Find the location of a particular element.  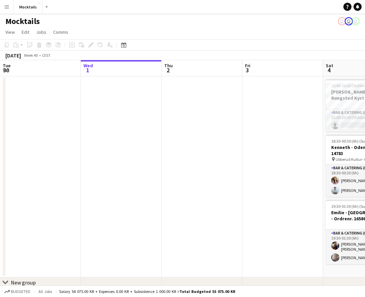

span: Budgeted is located at coordinates (21, 291).